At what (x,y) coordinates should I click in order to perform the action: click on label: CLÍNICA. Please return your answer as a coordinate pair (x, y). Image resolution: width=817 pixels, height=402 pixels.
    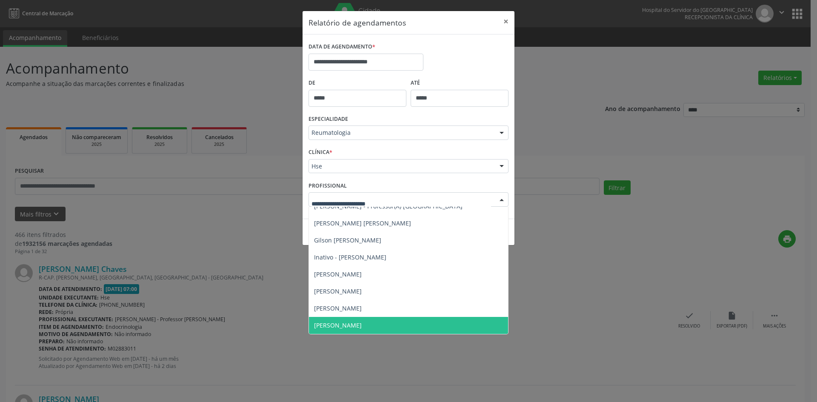
    Looking at the image, I should click on (320, 152).